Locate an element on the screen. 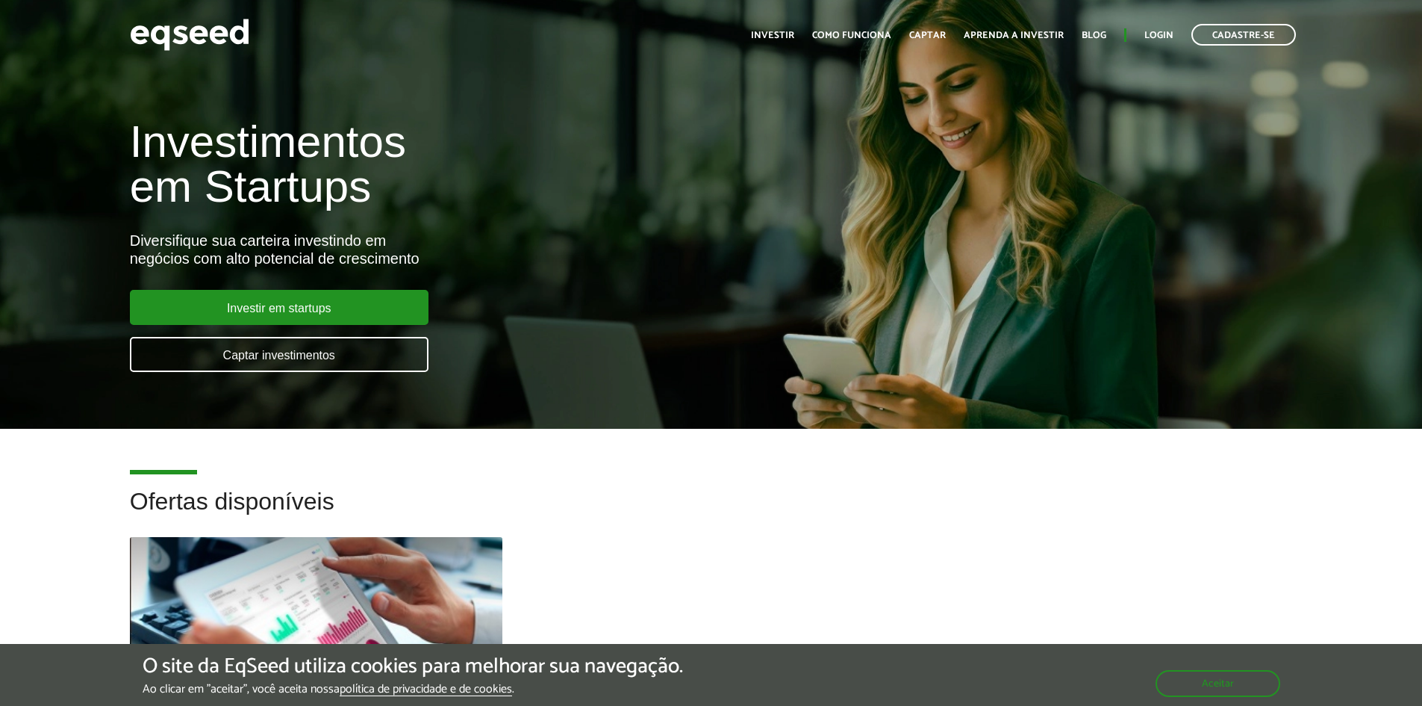 The height and width of the screenshot is (706, 1422). a: Investir is located at coordinates (773, 35).